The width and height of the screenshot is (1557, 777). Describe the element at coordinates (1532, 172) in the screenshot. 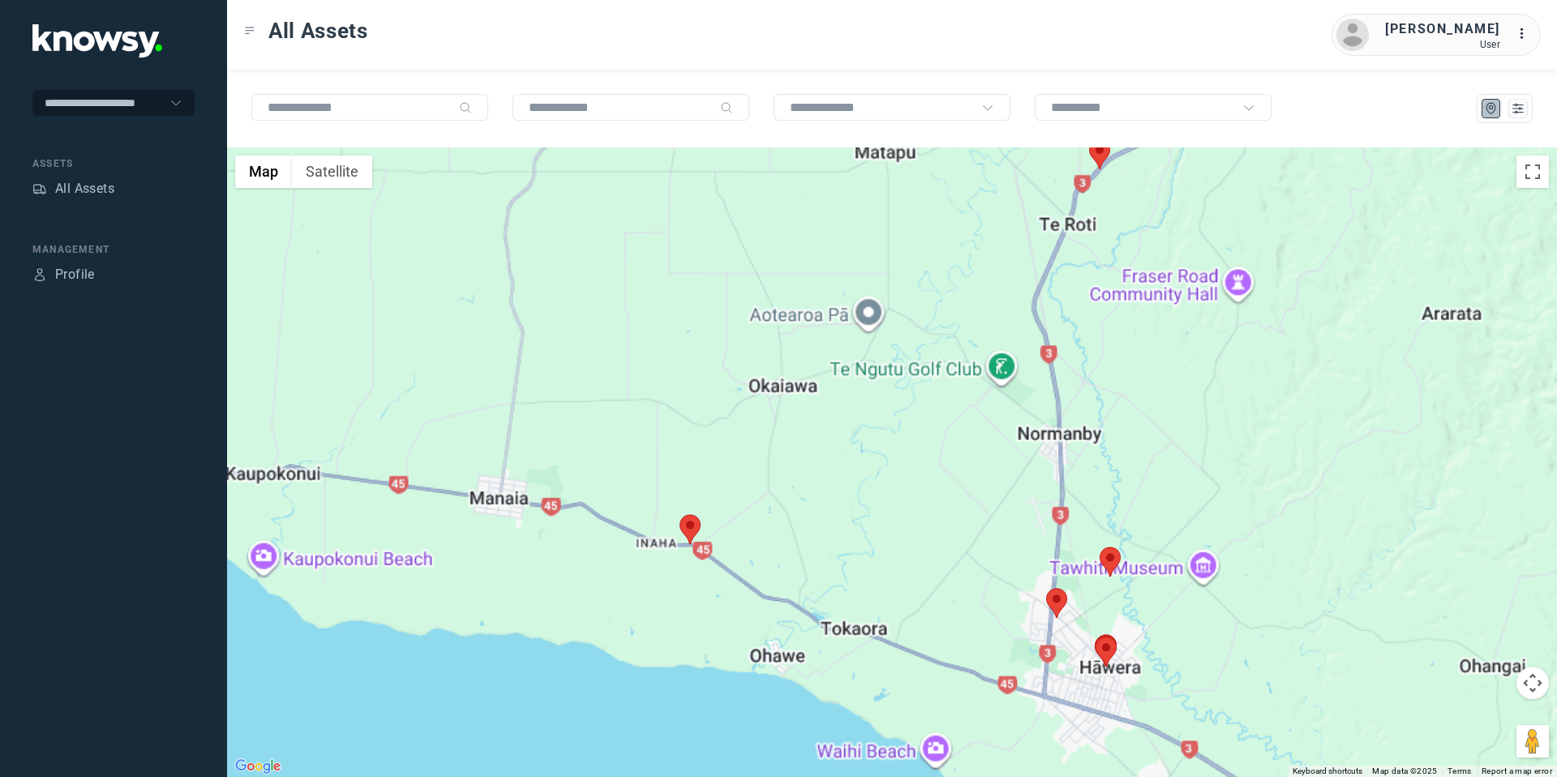

I see `button: Toggle fullscreen view` at that location.